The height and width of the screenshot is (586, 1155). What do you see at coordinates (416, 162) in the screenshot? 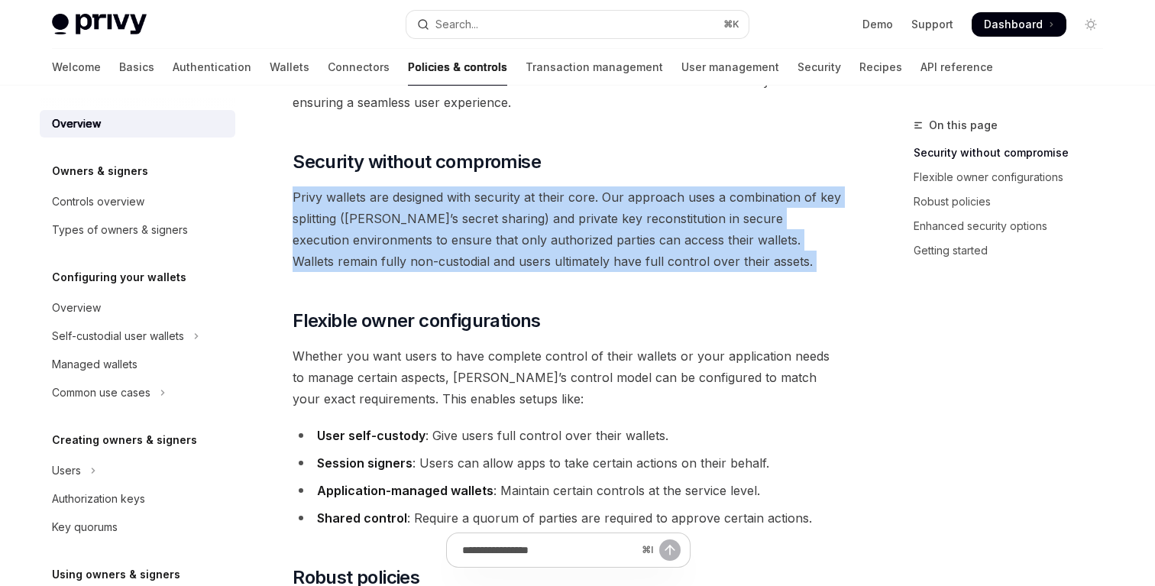
I see `span: Security without compromise` at bounding box center [416, 162].